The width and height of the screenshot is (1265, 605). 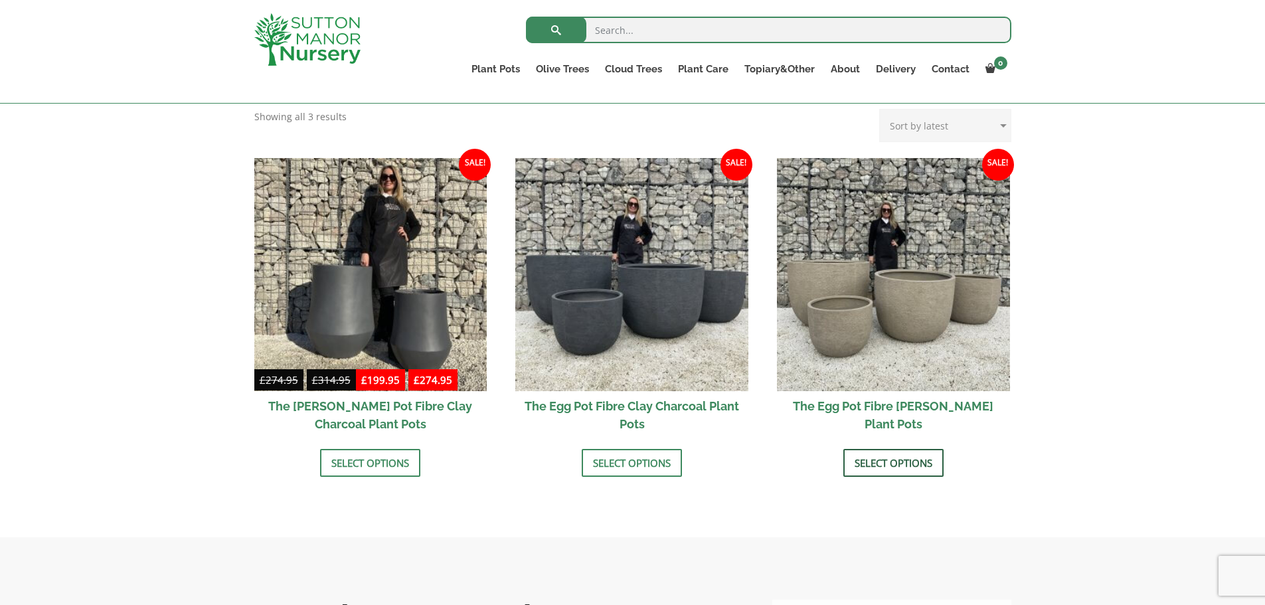 What do you see at coordinates (632, 274) in the screenshot?
I see `img: The Egg Pot Fibre Clay Charcoal Plant Pots` at bounding box center [632, 274].